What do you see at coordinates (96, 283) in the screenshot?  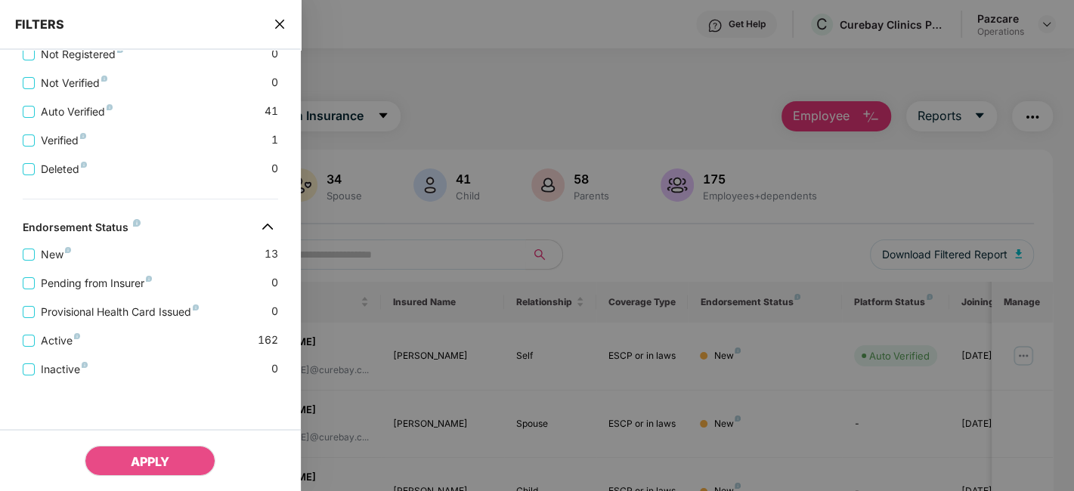 I see `span: Pending from Insurer` at bounding box center [96, 283].